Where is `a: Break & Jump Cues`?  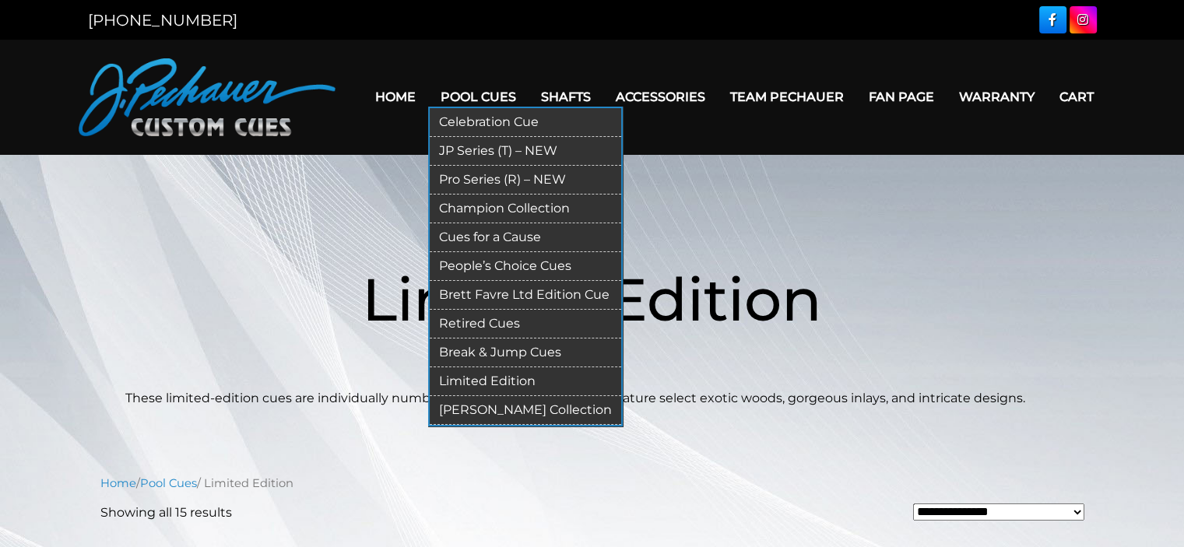 a: Break & Jump Cues is located at coordinates (525, 352).